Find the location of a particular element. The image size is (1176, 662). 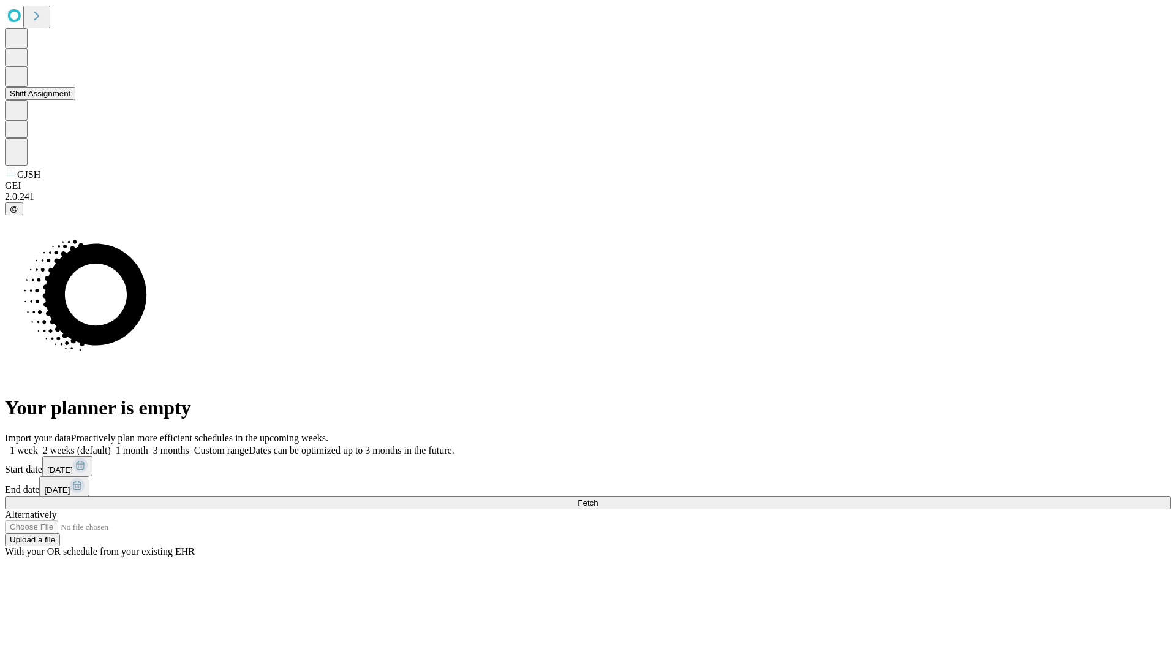

span: 1 week is located at coordinates (24, 450).